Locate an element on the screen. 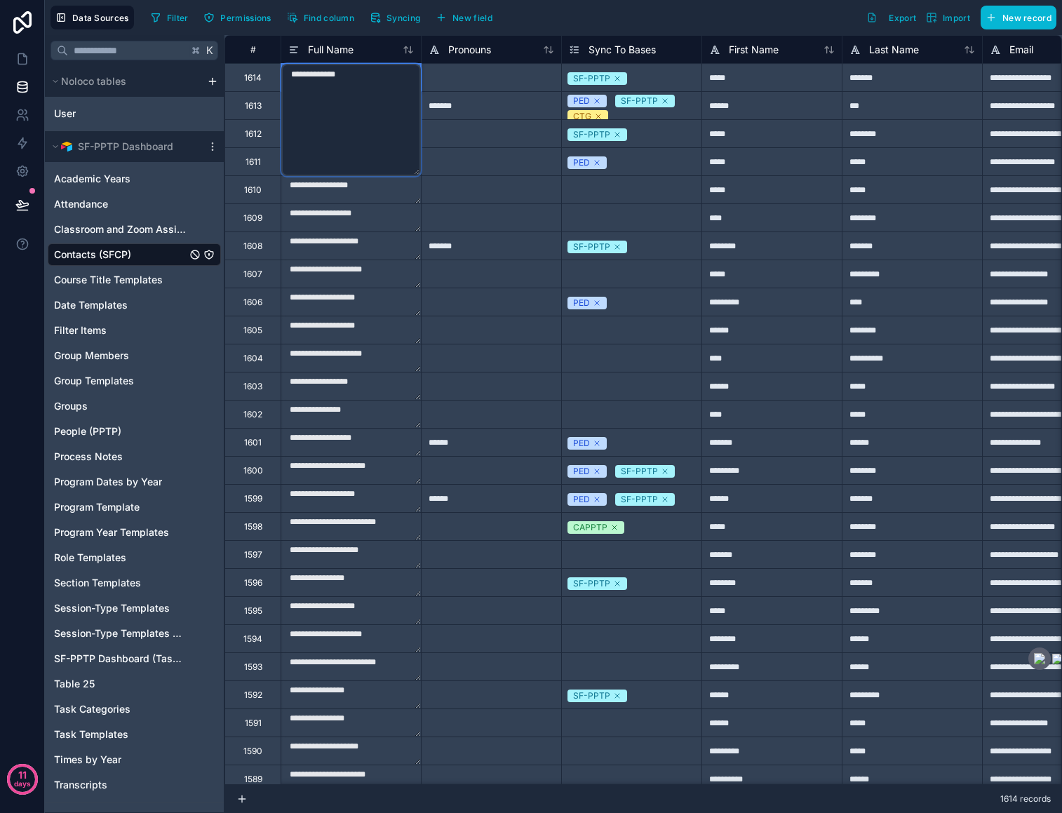 The image size is (1062, 813). div: 1606 is located at coordinates (253, 302).